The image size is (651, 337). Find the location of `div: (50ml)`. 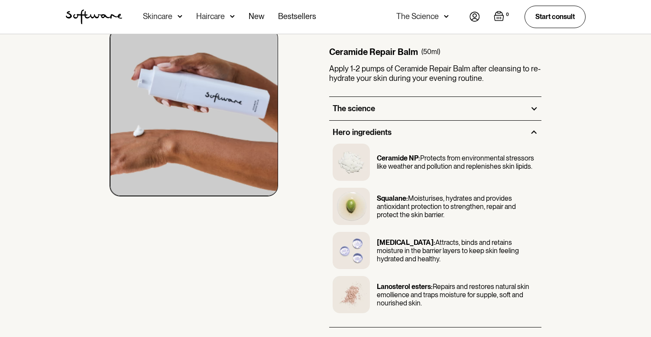

div: (50ml) is located at coordinates (430, 52).